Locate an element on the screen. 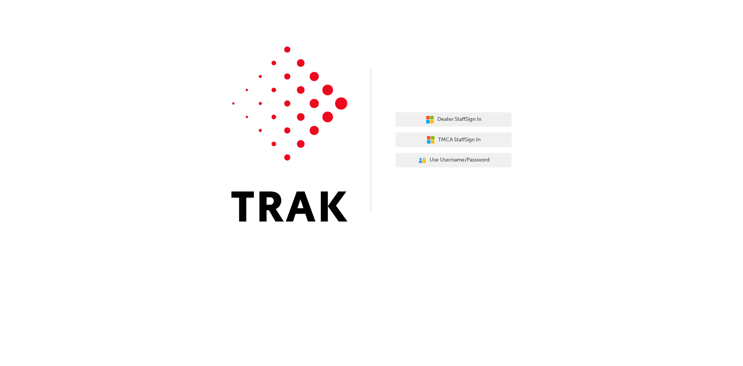 The height and width of the screenshot is (366, 743). button: Dealer StaffSign In is located at coordinates (454, 120).